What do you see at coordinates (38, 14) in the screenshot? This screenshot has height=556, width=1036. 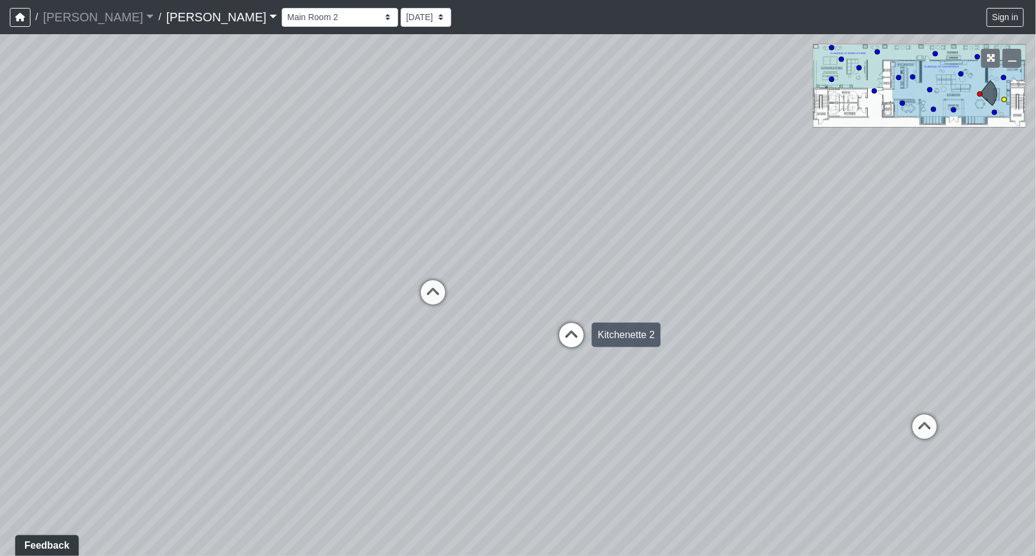 I see `button: Feedback` at bounding box center [38, 14].